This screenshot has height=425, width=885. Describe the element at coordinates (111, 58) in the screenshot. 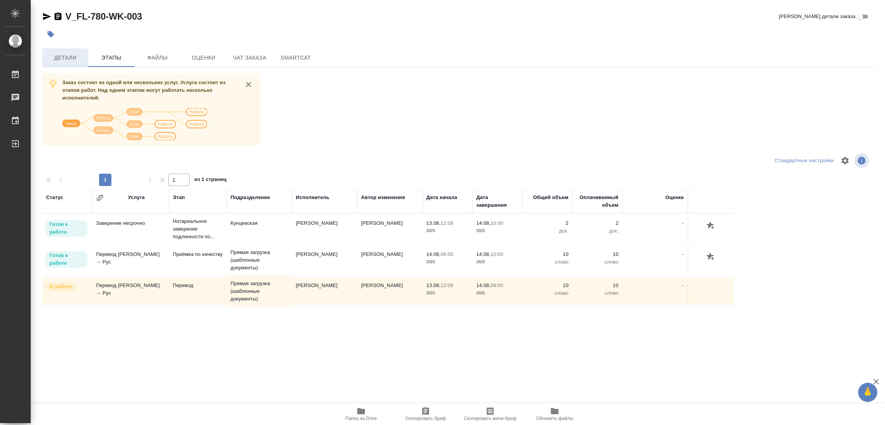

I see `span: Этапы` at that location.